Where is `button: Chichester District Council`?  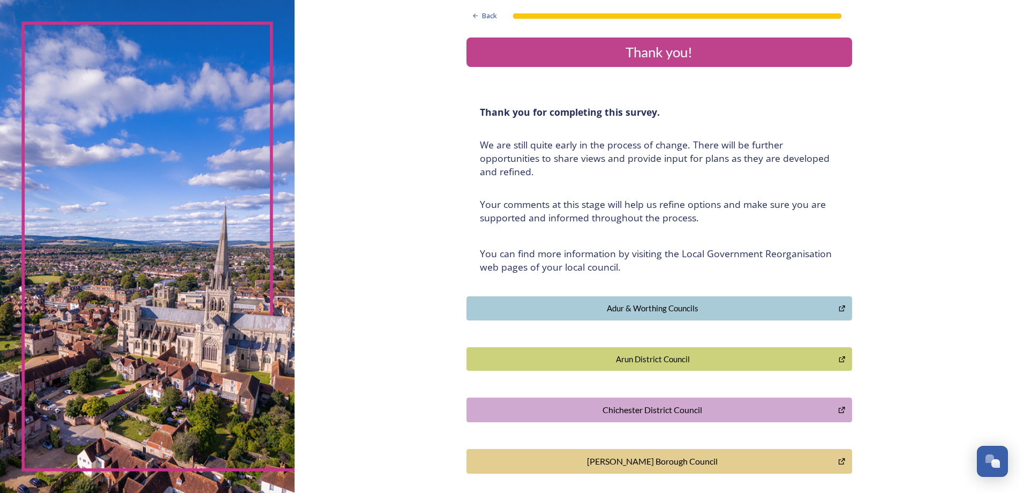
button: Chichester District Council is located at coordinates (659, 410).